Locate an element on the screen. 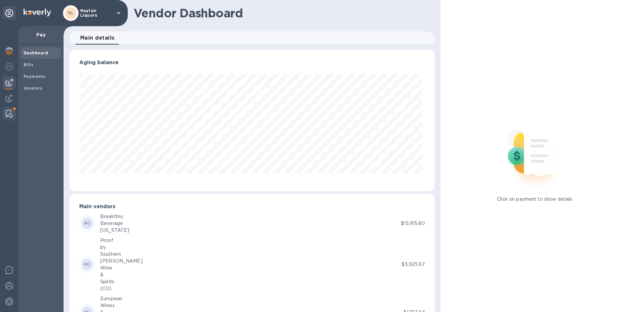  p: Pay is located at coordinates (41, 35).